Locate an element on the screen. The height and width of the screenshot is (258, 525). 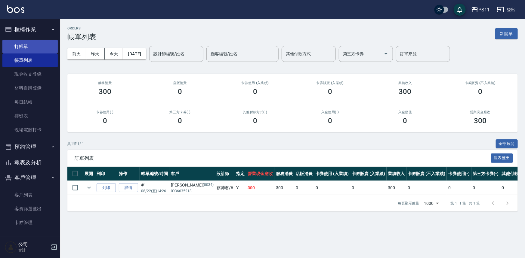
h3: 帳單列表 is located at coordinates (82, 37).